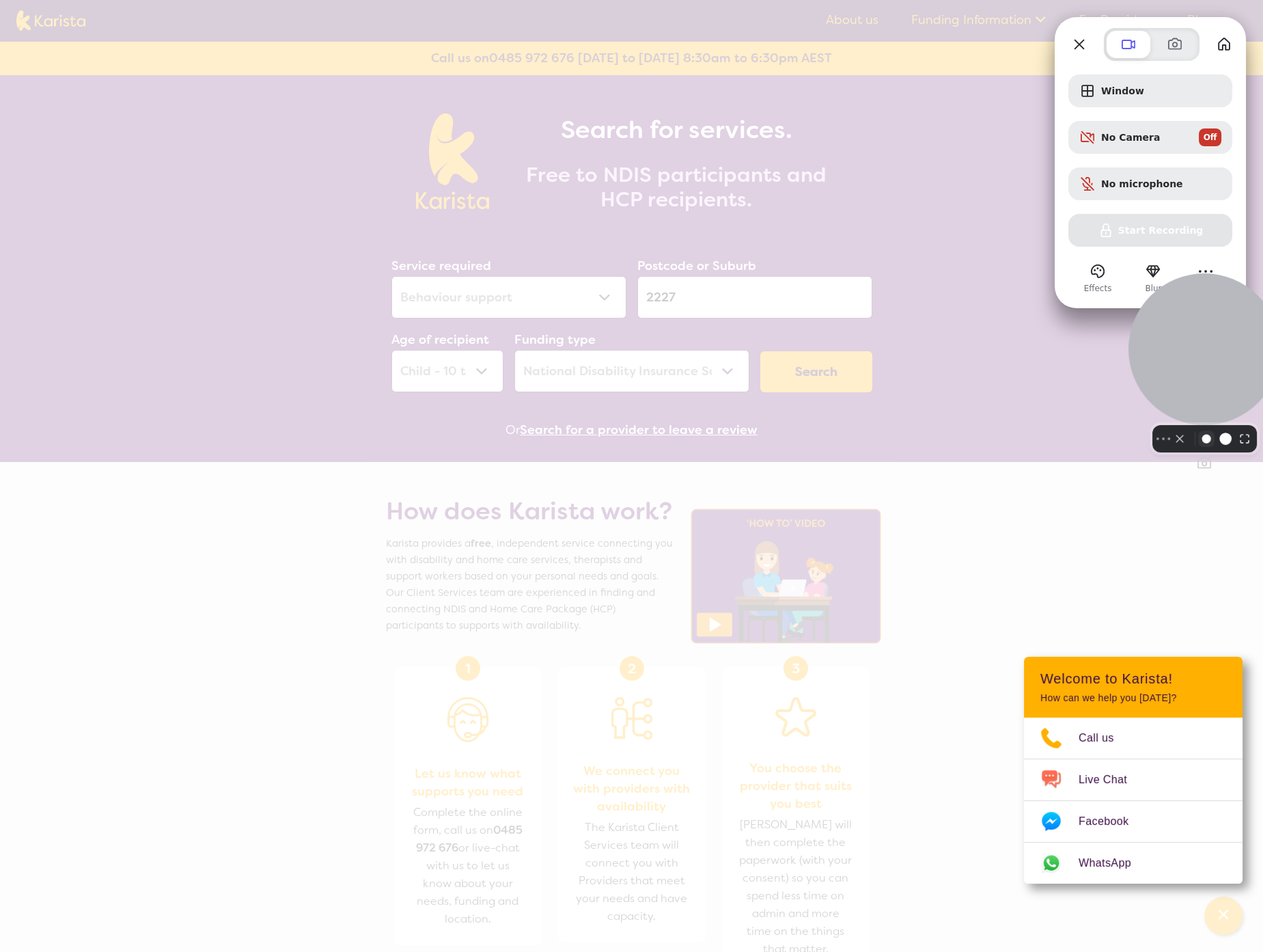  I want to click on span: Call us, so click(1105, 738).